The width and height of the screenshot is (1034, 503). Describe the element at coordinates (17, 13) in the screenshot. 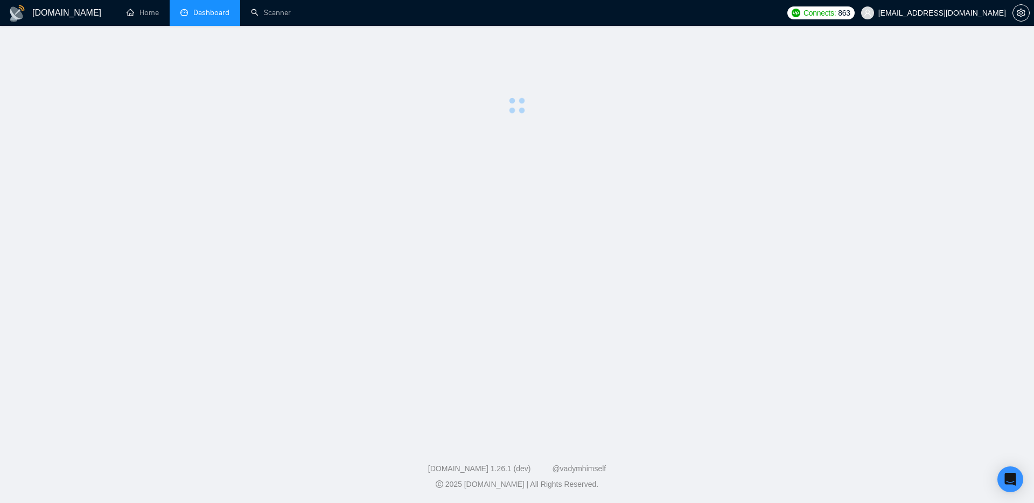

I see `img: logo` at that location.